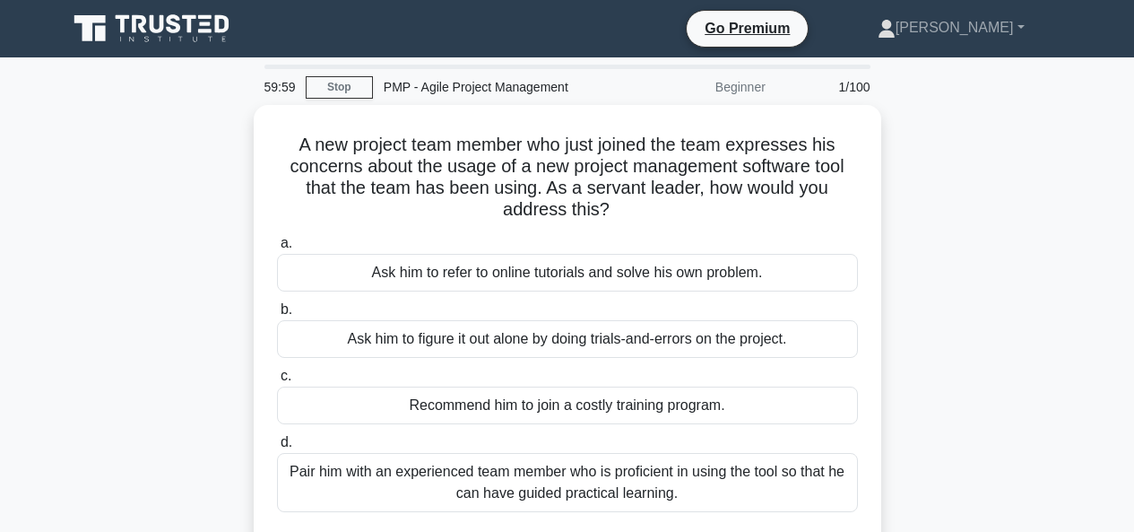  What do you see at coordinates (286, 375) in the screenshot?
I see `span: c.` at bounding box center [286, 375].